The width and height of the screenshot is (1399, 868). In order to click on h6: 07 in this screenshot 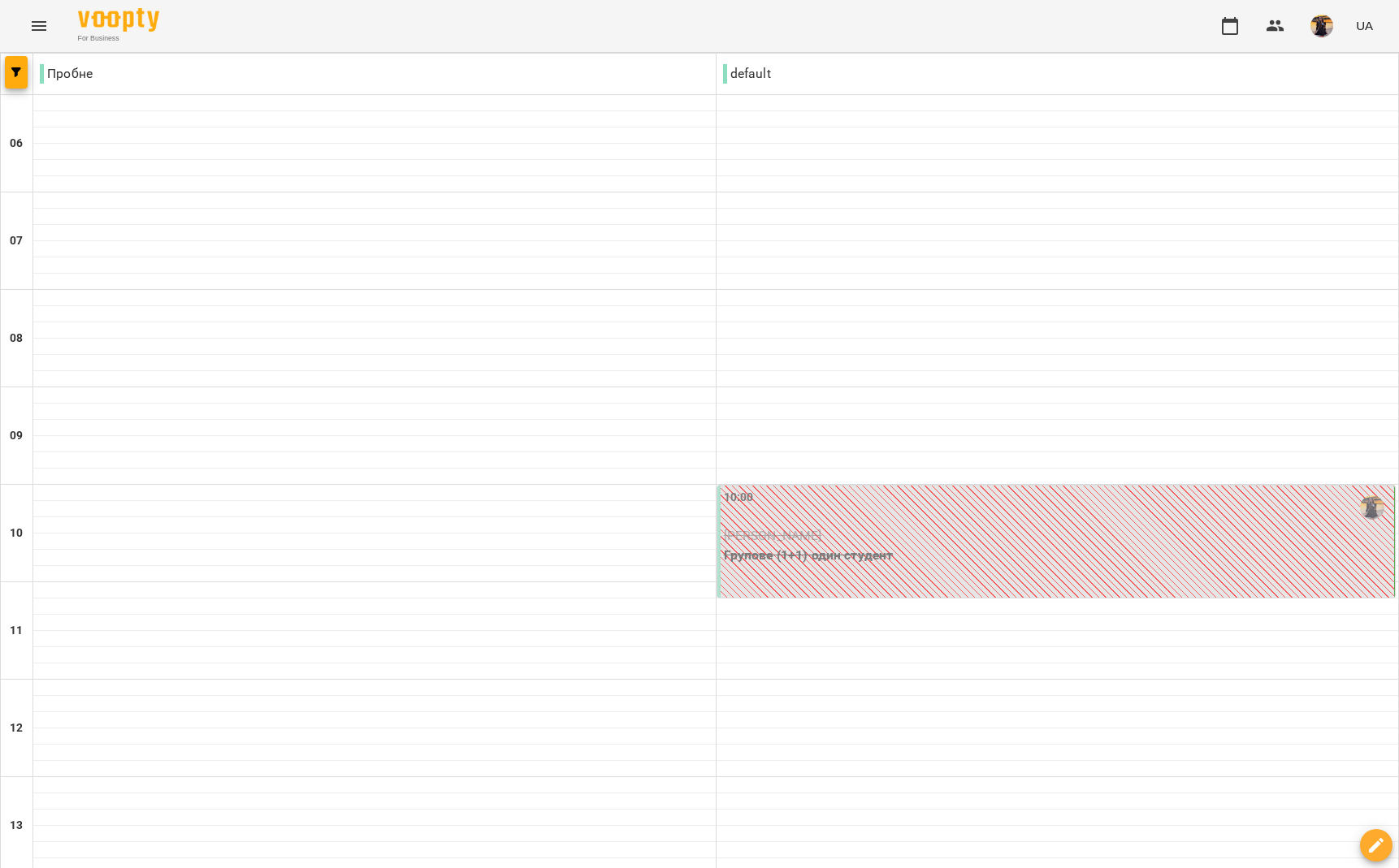, I will do `click(16, 241)`.